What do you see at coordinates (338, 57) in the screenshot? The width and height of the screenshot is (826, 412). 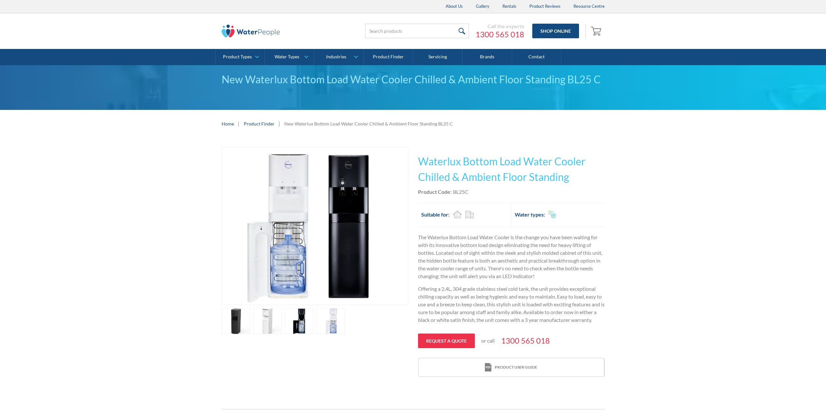 I see `a: Industries` at bounding box center [338, 57].